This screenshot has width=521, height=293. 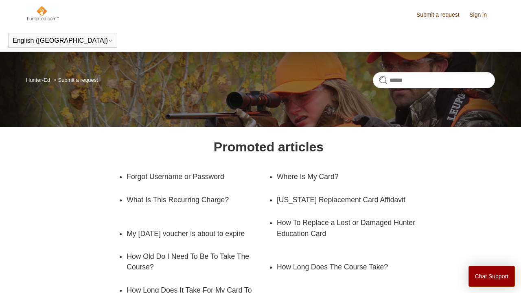 I want to click on li: Hunter-Ed, so click(x=39, y=80).